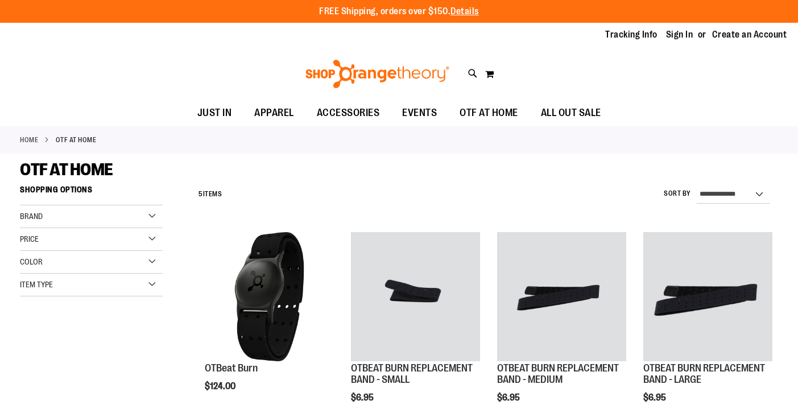 Image resolution: width=798 pixels, height=413 pixels. Describe the element at coordinates (415, 296) in the screenshot. I see `img: OTBEAT BURN REPLACEMENT BAND - SMALL` at that location.